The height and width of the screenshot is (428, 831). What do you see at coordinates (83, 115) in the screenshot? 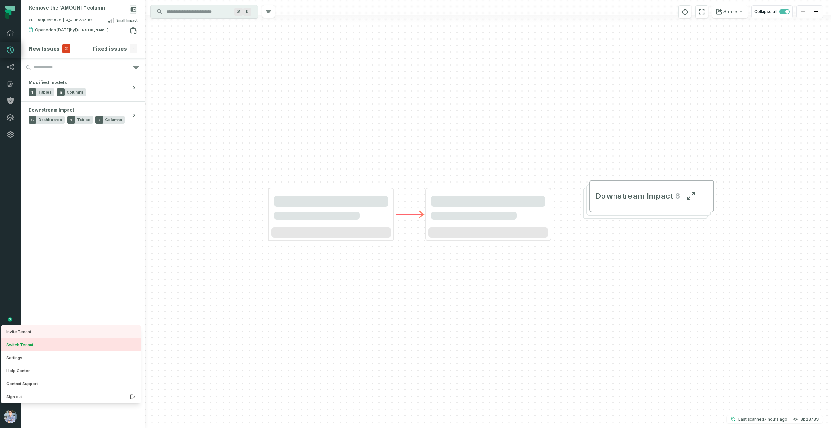
I see `button: Downstream Impact5Dashboards1Tables7Columns` at bounding box center [83, 115].